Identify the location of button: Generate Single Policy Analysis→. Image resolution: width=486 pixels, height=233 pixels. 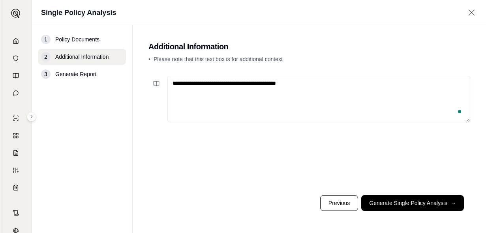
(412, 203).